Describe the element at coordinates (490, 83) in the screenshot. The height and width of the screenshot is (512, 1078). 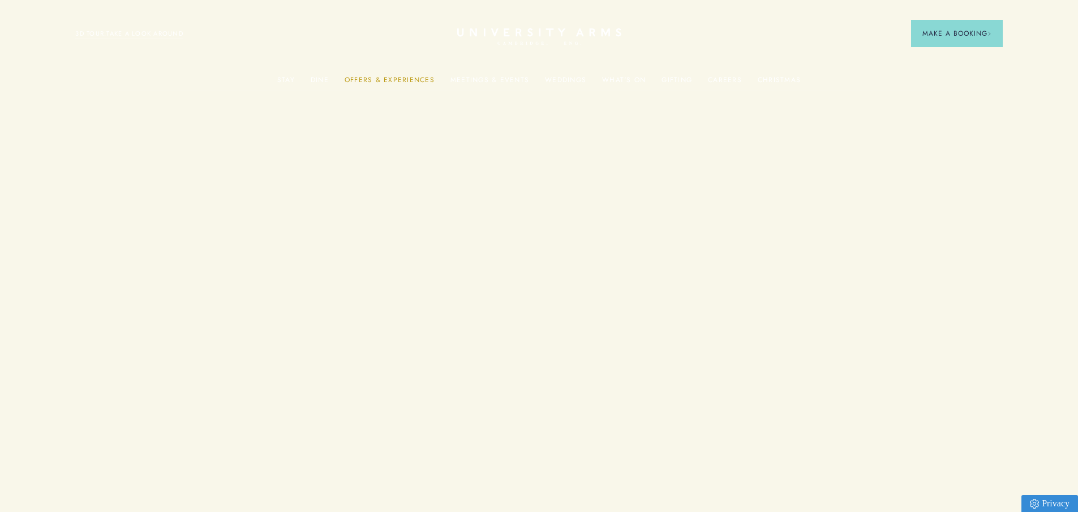
I see `a: Meetings & Events` at that location.